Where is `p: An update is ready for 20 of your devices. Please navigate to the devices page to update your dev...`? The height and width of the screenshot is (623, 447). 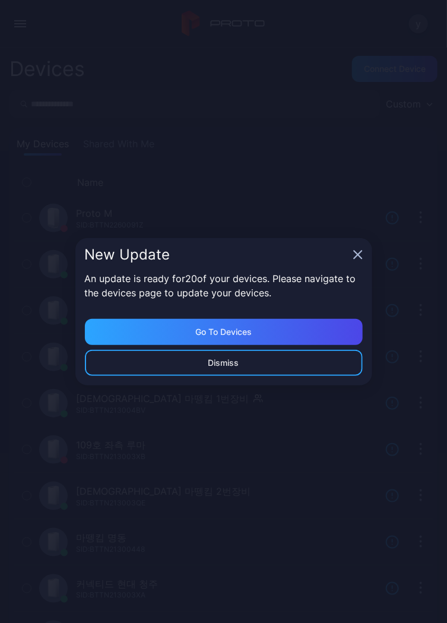
p: An update is ready for 20 of your devices. Please navigate to the devices page to update your dev... is located at coordinates (224, 285).